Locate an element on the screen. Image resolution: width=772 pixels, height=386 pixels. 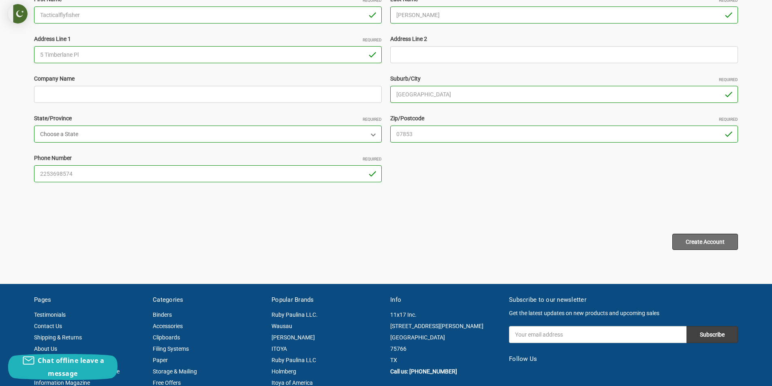
h5: Pages is located at coordinates (89, 300).